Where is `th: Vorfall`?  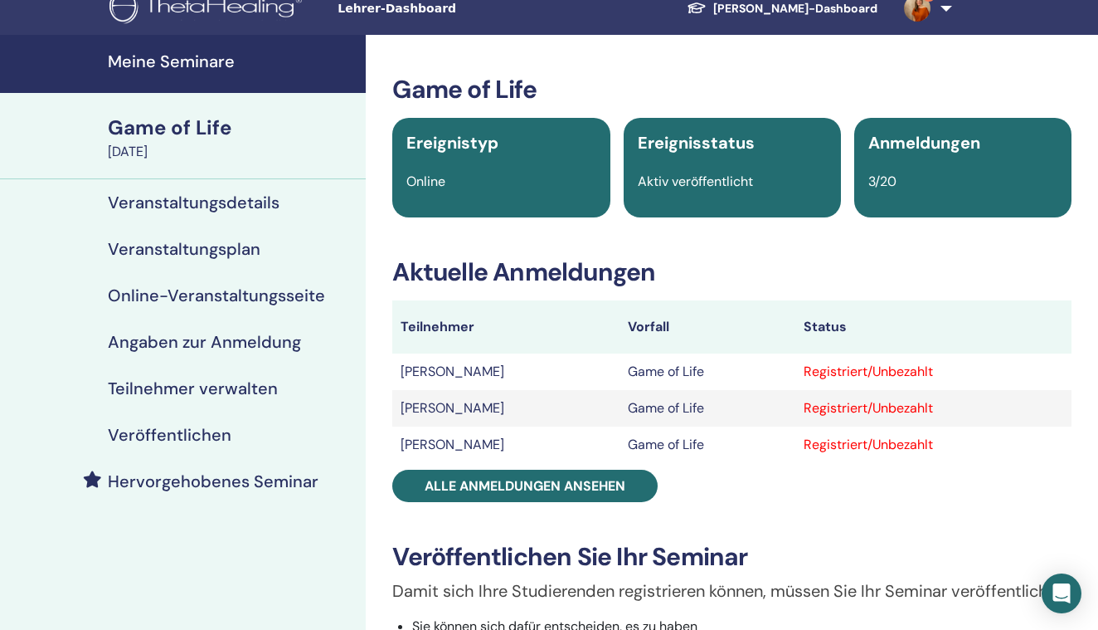
th: Vorfall is located at coordinates (708, 327).